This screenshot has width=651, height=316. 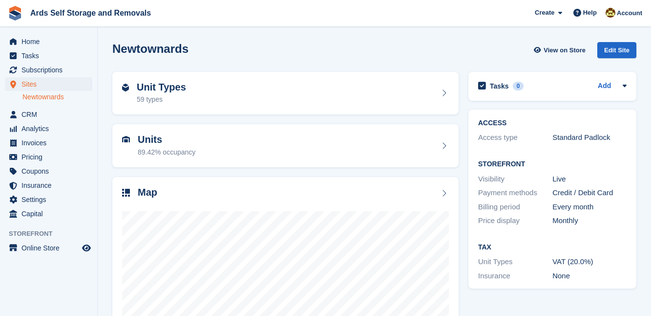 What do you see at coordinates (126, 139) in the screenshot?
I see `img: unit-icn-7be61d7bf1b0ce9d3e12c5938cc71ed9869f7b940bace4675aadf7bd6d80202e.svg` at bounding box center [126, 139].